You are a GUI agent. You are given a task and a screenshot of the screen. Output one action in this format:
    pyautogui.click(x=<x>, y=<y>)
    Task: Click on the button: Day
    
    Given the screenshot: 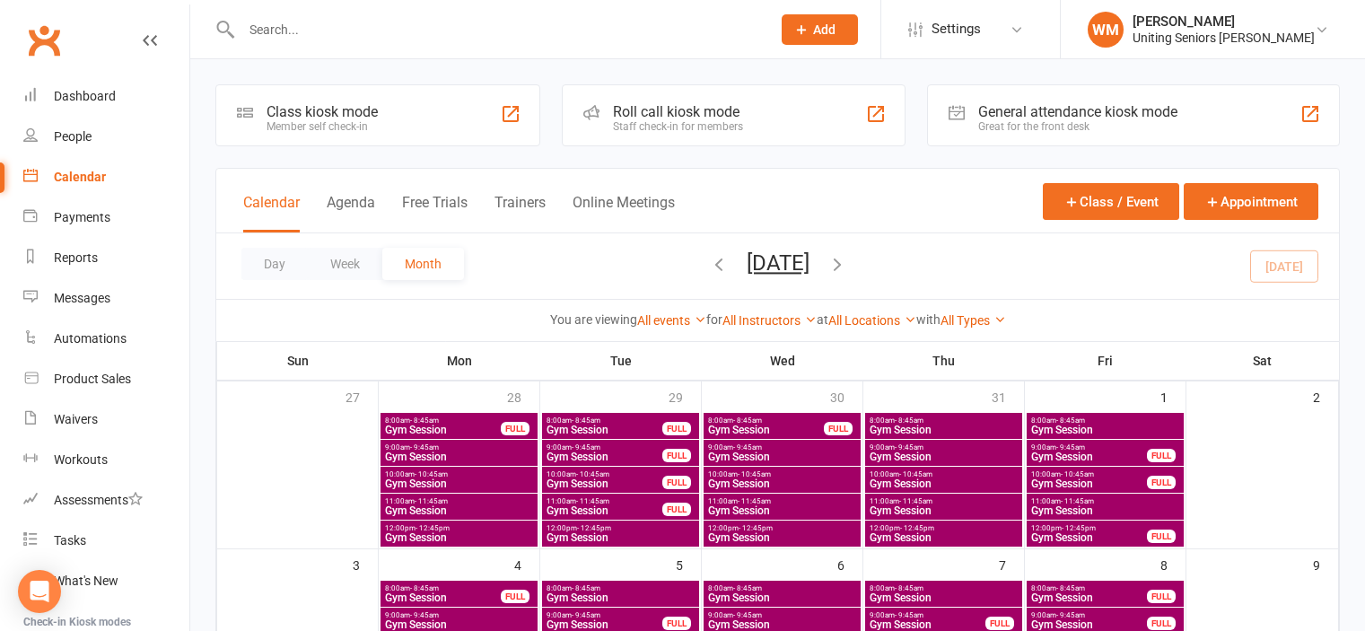 What is the action you would take?
    pyautogui.click(x=275, y=264)
    